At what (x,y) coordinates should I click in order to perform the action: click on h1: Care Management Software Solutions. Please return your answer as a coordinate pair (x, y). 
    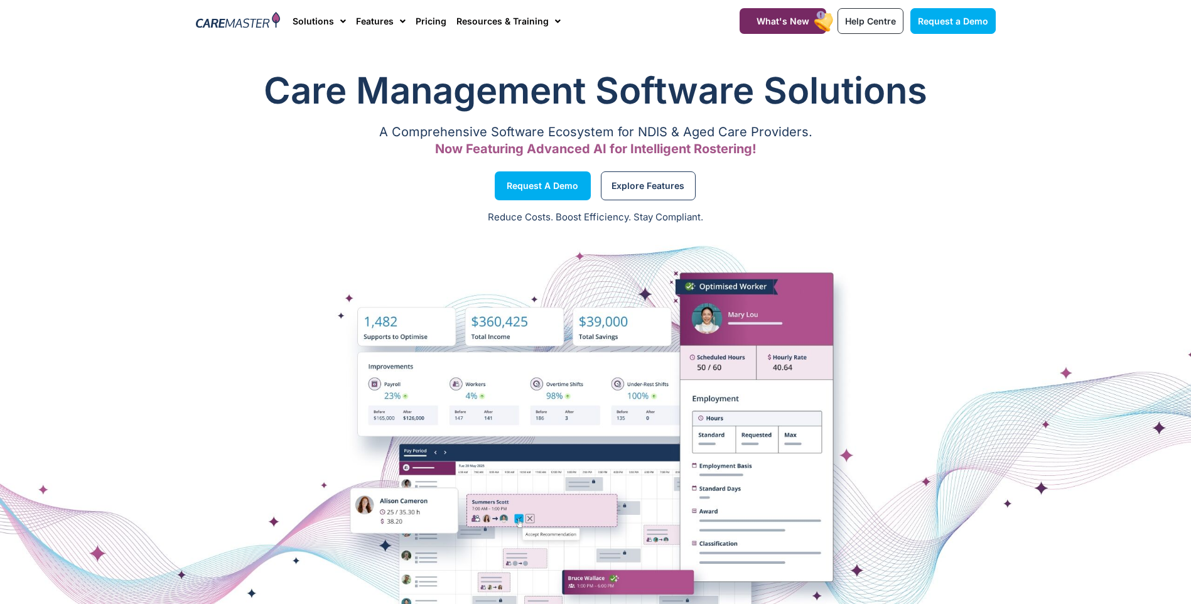
    Looking at the image, I should click on (596, 90).